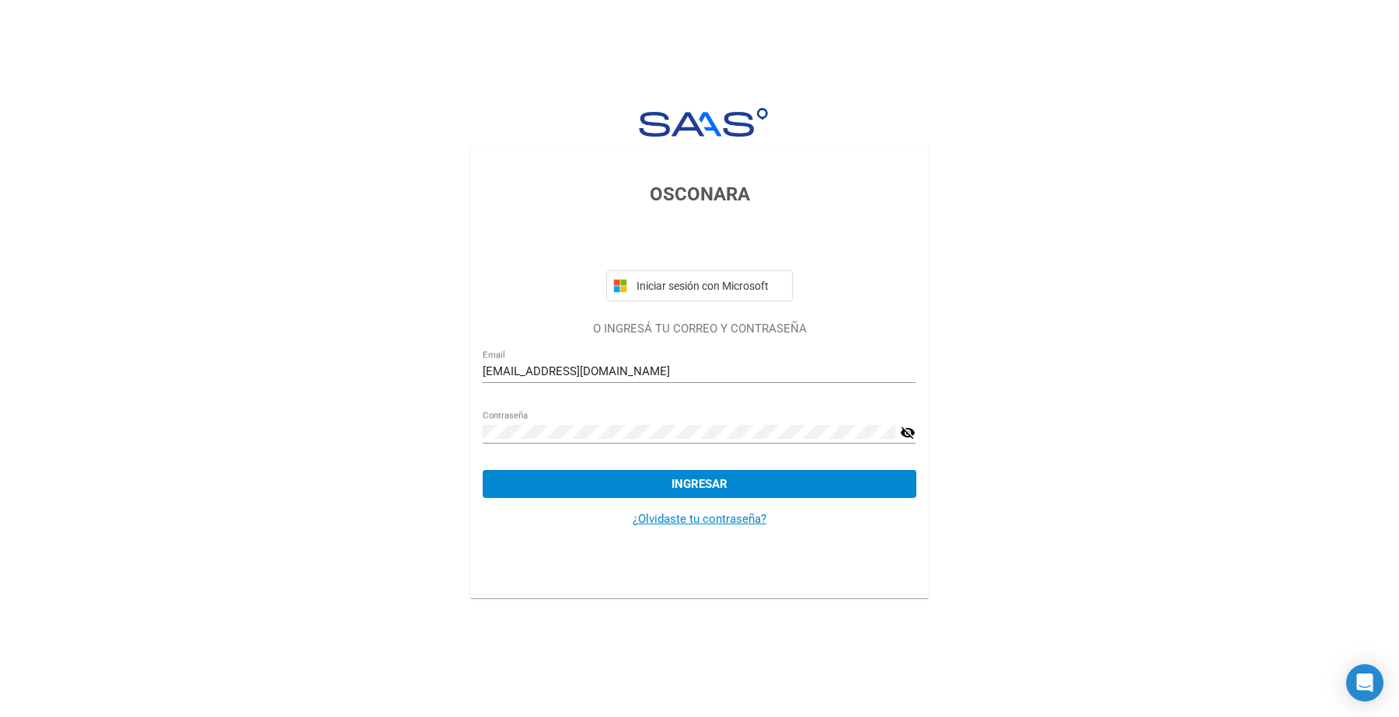 Image resolution: width=1399 pixels, height=717 pixels. What do you see at coordinates (698, 194) in the screenshot?
I see `h3: OSCONARA` at bounding box center [698, 194].